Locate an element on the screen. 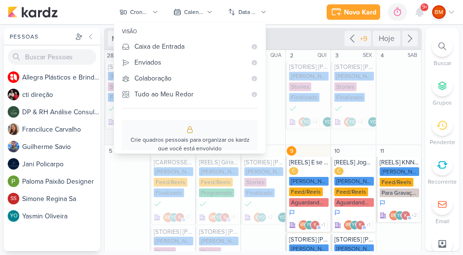 Image resolution: width=463 pixels, height=255 pixels. p: Recorrente is located at coordinates (443, 182).